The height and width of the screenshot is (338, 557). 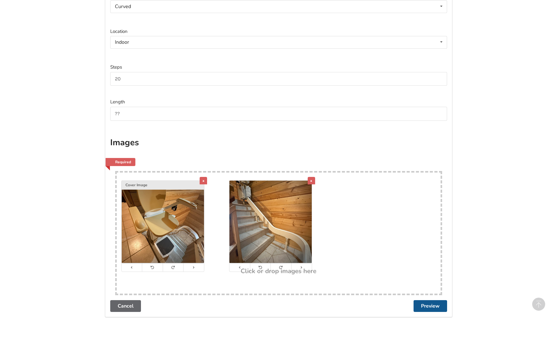 I want to click on div: Curved, so click(x=123, y=7).